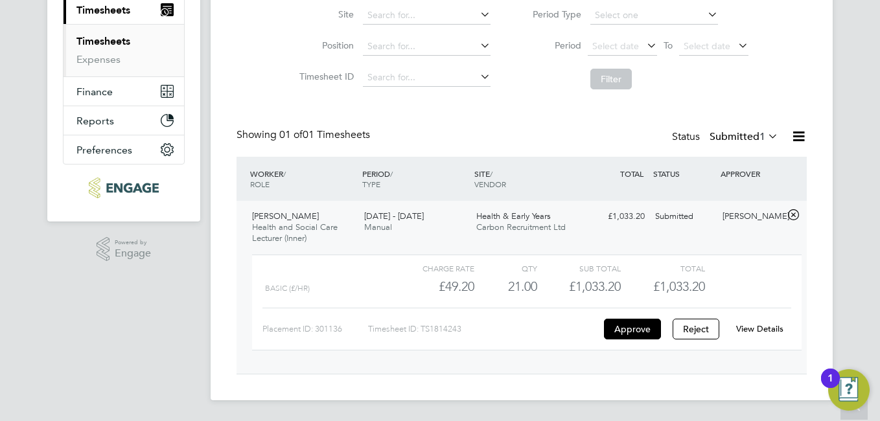 The image size is (880, 421). Describe the element at coordinates (124, 250) in the screenshot. I see `a: Powered byEngage` at that location.